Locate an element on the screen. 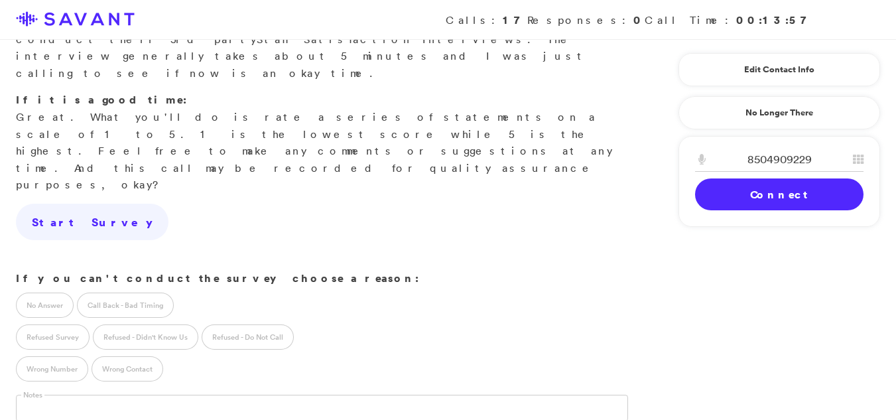 Image resolution: width=896 pixels, height=420 pixels. strong: If it is a good time: is located at coordinates (101, 99).